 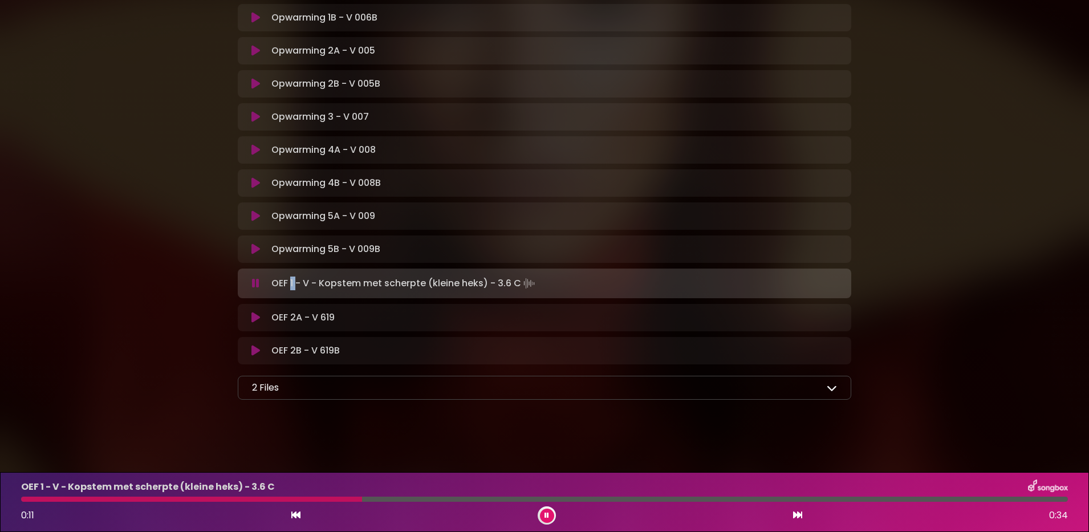 What do you see at coordinates (323, 150) in the screenshot?
I see `p: Opwarming 4A - V 008` at bounding box center [323, 150].